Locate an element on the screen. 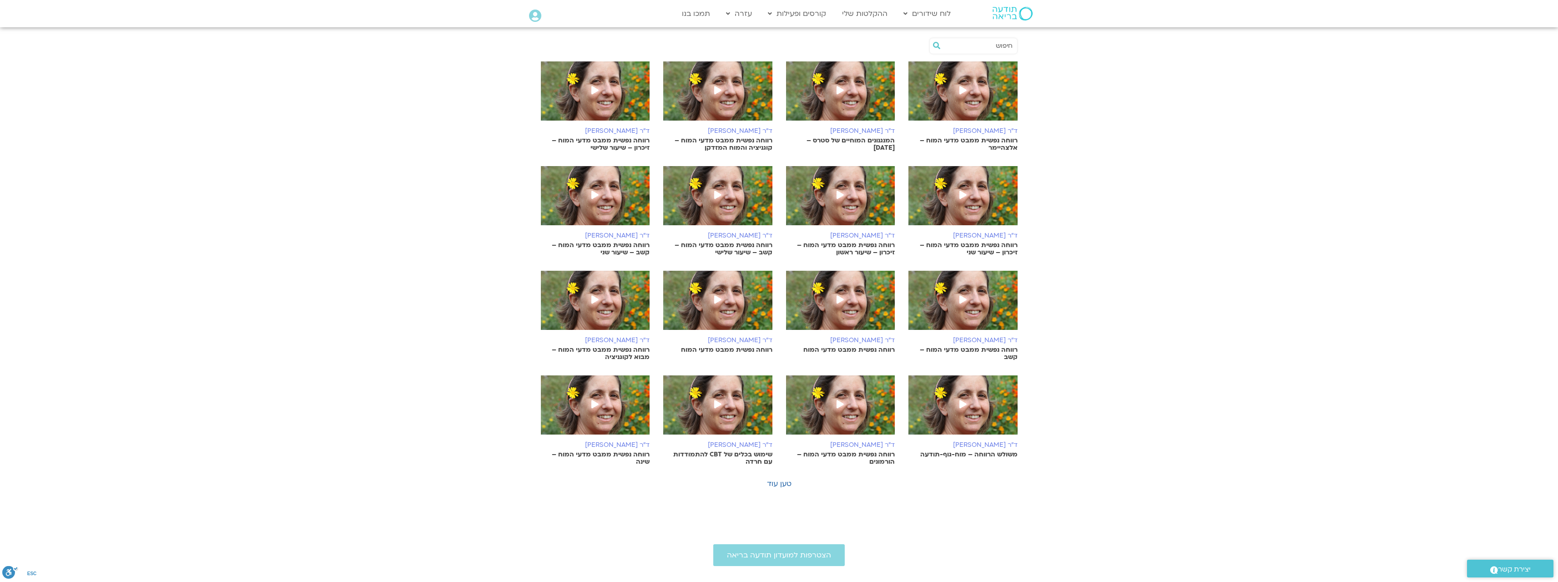 This screenshot has width=1558, height=582. p: רווחה נפשית ממבט מדעי המוח – קוגניציה והמוח המזדקן is located at coordinates (718, 144).